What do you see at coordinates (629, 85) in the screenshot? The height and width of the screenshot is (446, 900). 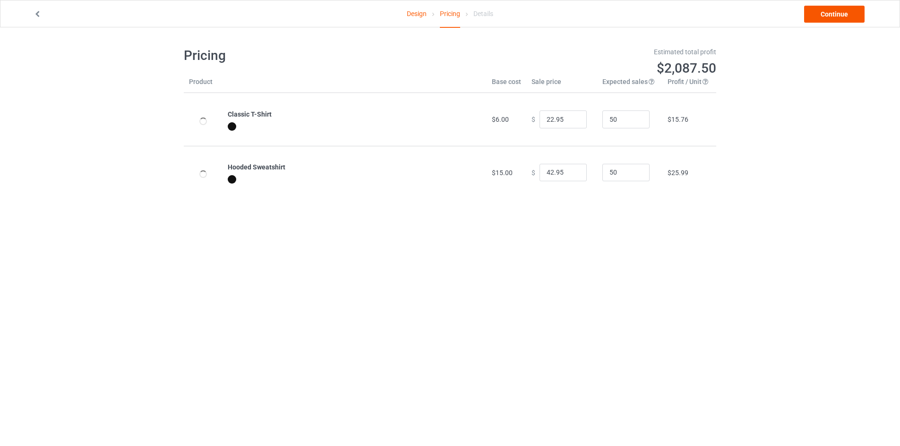 I see `th: Expected sales` at bounding box center [629, 85].